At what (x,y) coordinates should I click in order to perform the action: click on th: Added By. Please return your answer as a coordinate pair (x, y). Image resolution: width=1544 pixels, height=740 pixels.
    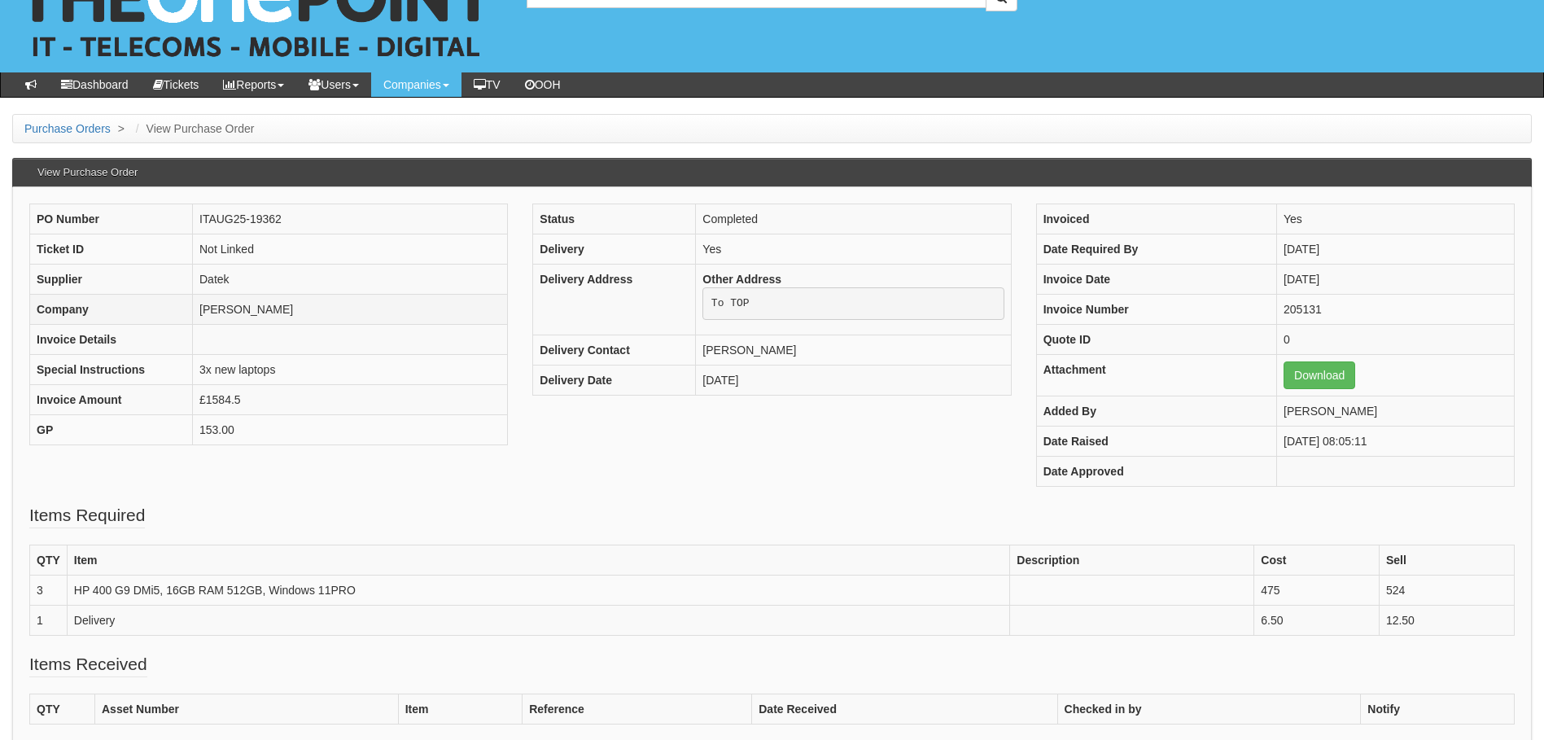
    Looking at the image, I should click on (1155, 411).